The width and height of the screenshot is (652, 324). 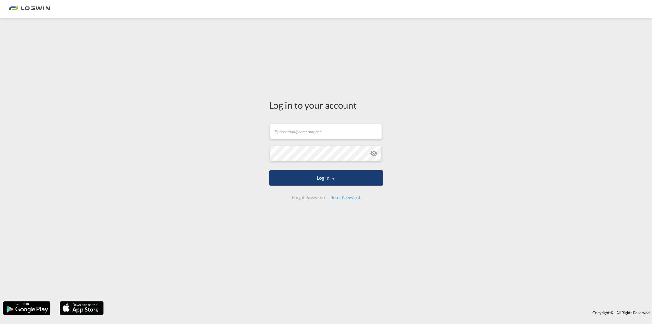 What do you see at coordinates (326, 105) in the screenshot?
I see `div: Log in to your account` at bounding box center [326, 105].